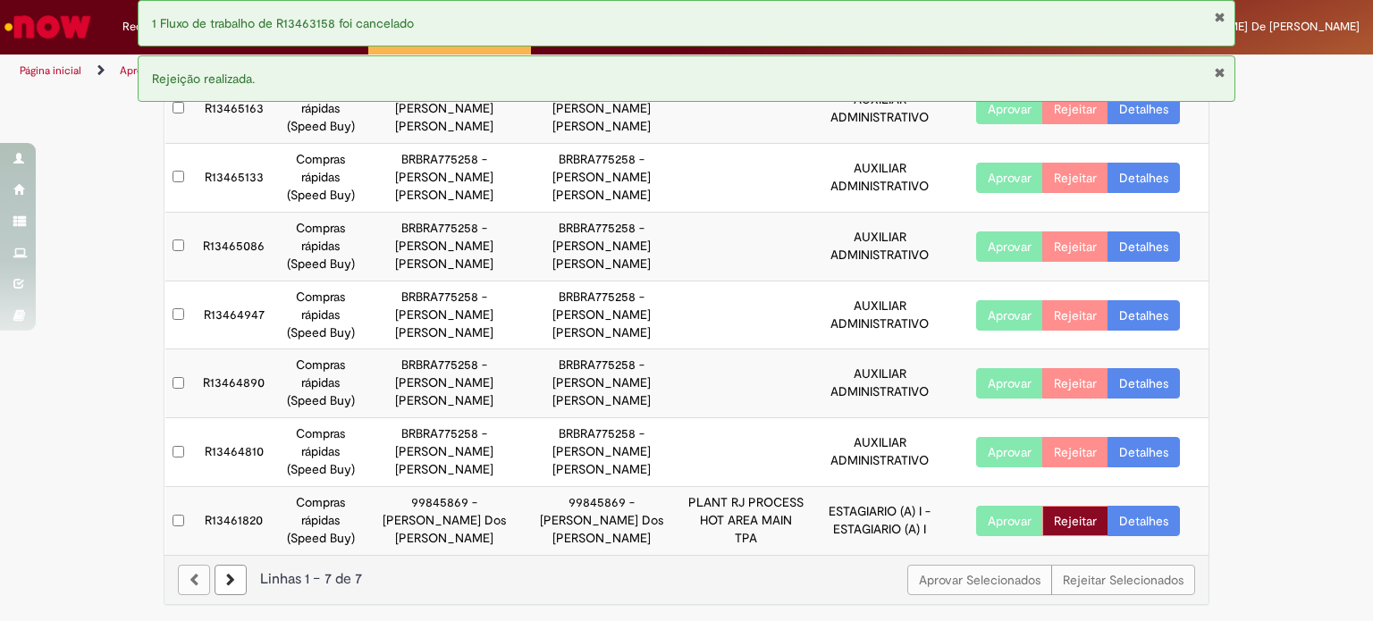 This screenshot has height=621, width=1373. I want to click on td: ESTAGIARIO (A) I - ESTAGIARIO (A) I, so click(879, 521).